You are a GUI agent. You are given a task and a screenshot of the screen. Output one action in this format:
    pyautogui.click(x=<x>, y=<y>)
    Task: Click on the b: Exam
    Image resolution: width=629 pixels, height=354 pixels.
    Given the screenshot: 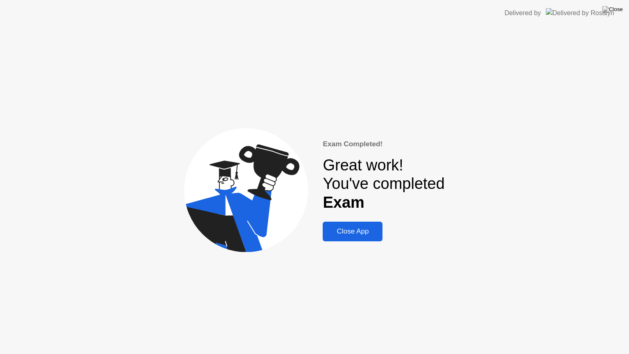 What is the action you would take?
    pyautogui.click(x=343, y=202)
    